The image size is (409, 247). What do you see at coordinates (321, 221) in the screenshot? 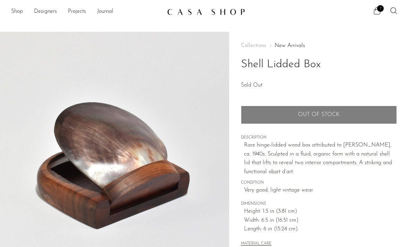
I see `span: Width: 6.5 in (16.51 cm)` at bounding box center [321, 221].